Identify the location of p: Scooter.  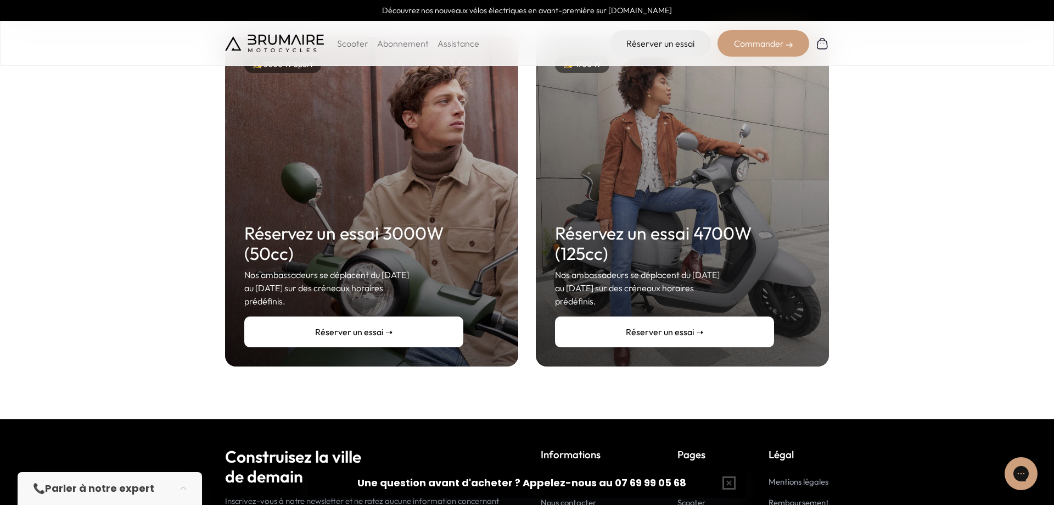
(353, 43).